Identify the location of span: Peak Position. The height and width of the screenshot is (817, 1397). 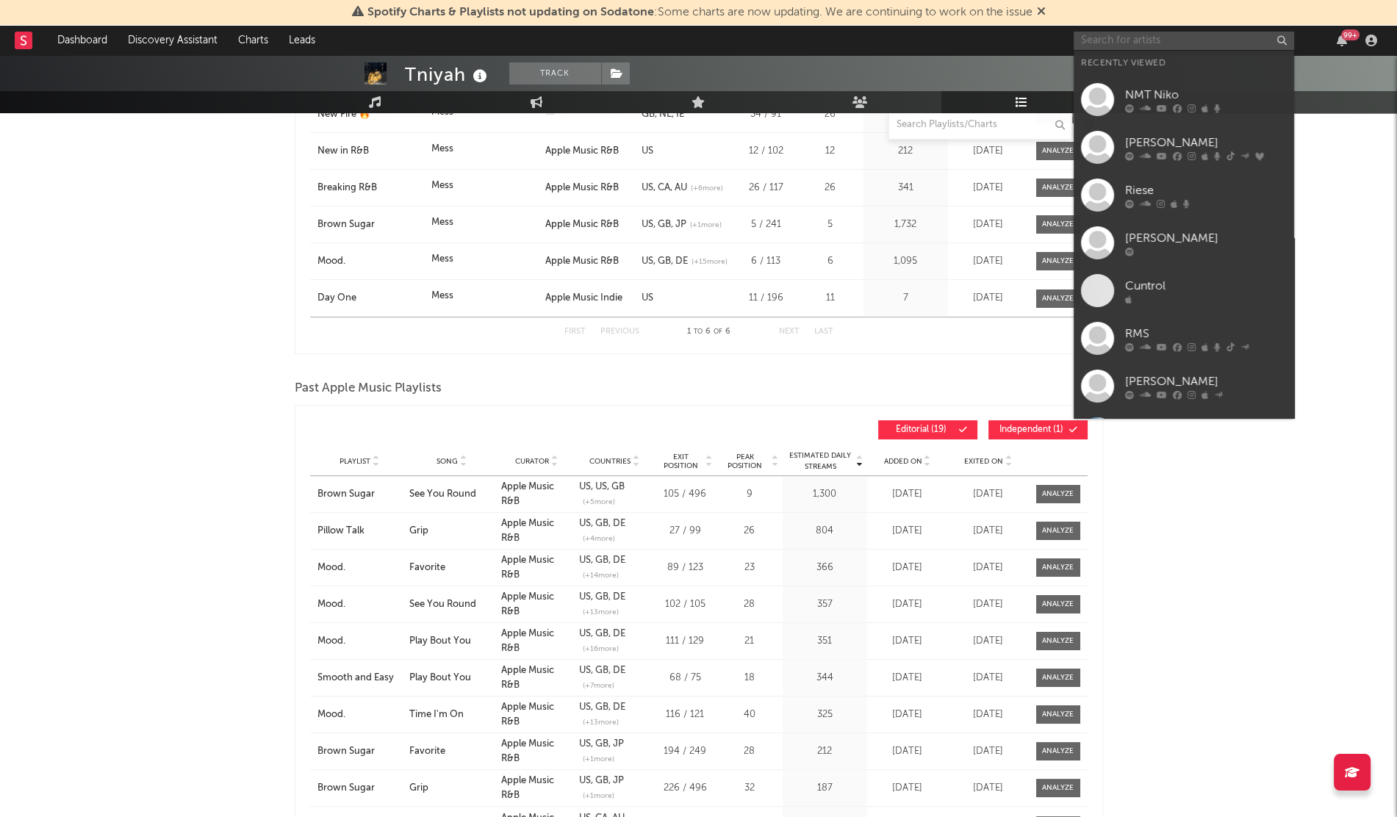
(745, 462).